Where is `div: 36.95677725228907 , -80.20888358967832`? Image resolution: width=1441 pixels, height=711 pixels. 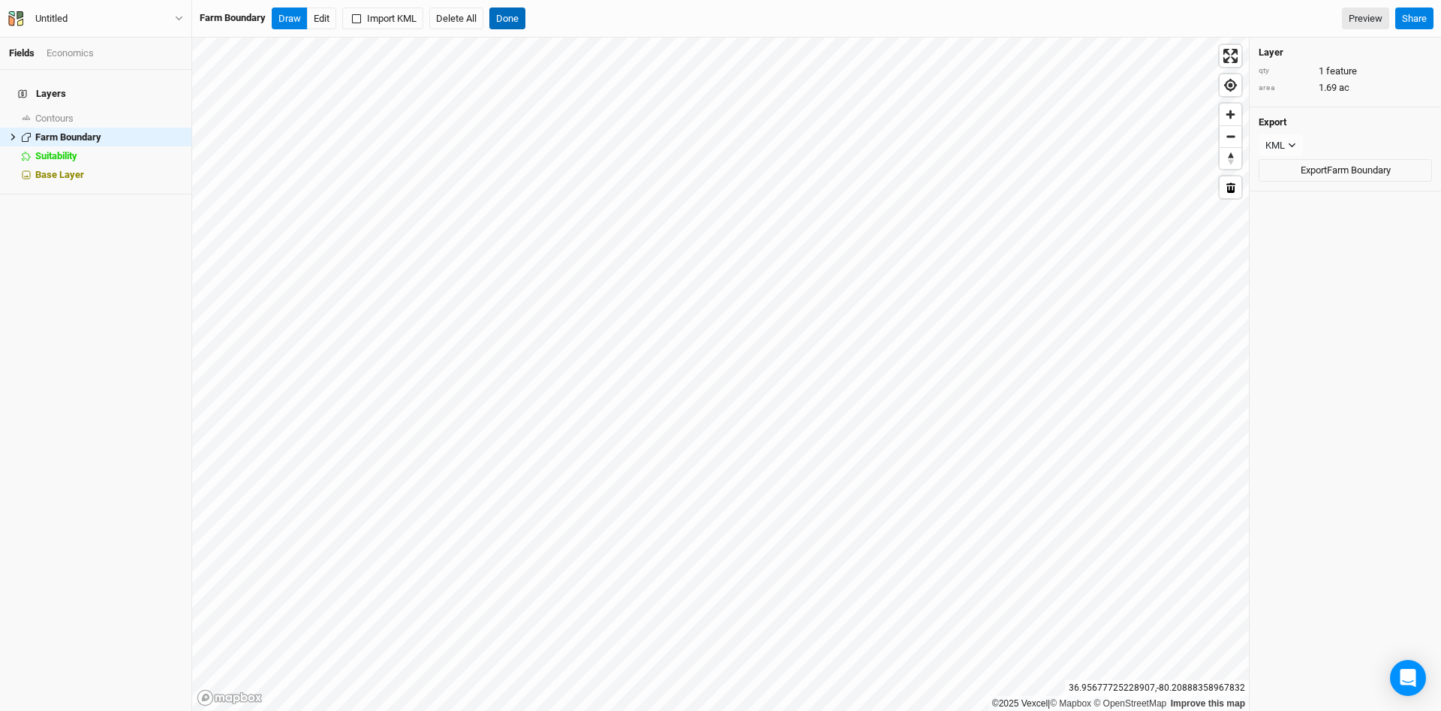 div: 36.95677725228907 , -80.20888358967832 is located at coordinates (1157, 688).